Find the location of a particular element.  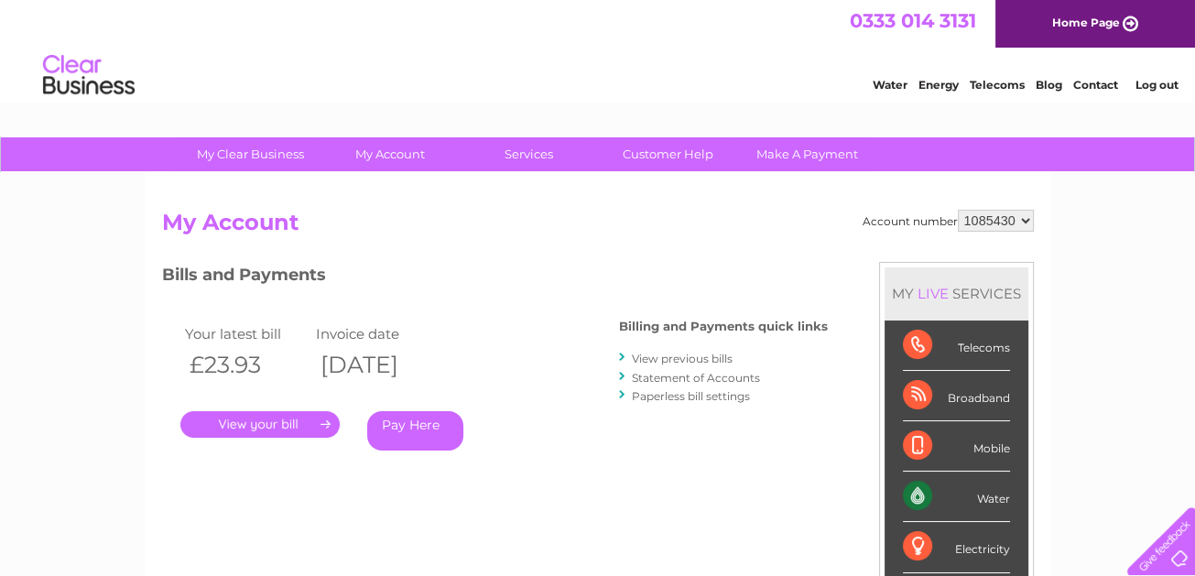

h3: Bills and Payments is located at coordinates (494, 277).